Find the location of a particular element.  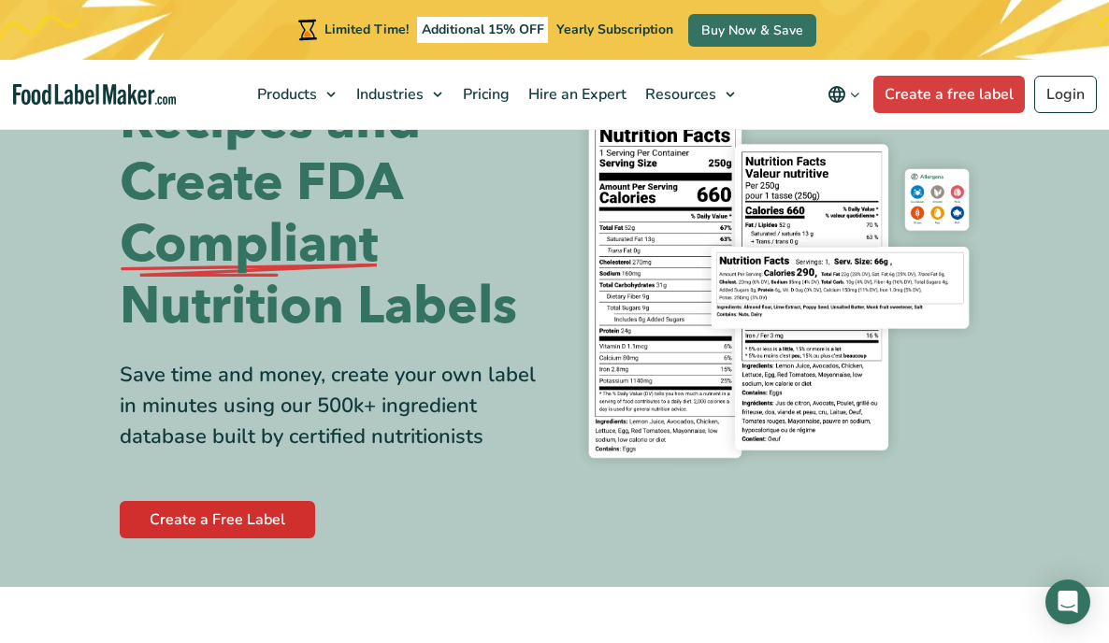

a: Create a free label is located at coordinates (949, 94).